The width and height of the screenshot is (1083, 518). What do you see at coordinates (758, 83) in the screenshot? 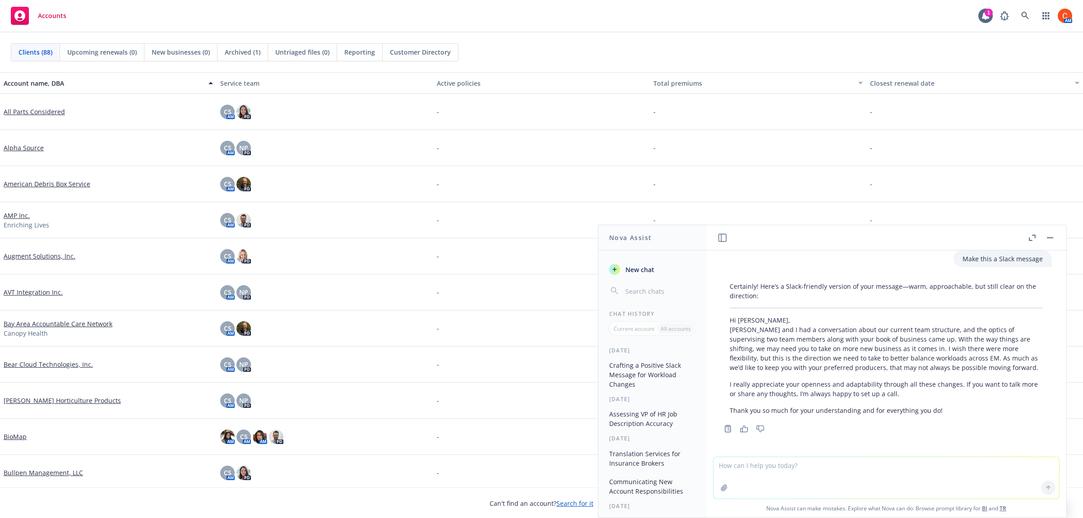
I see `button: Total premiums` at bounding box center [758, 83].